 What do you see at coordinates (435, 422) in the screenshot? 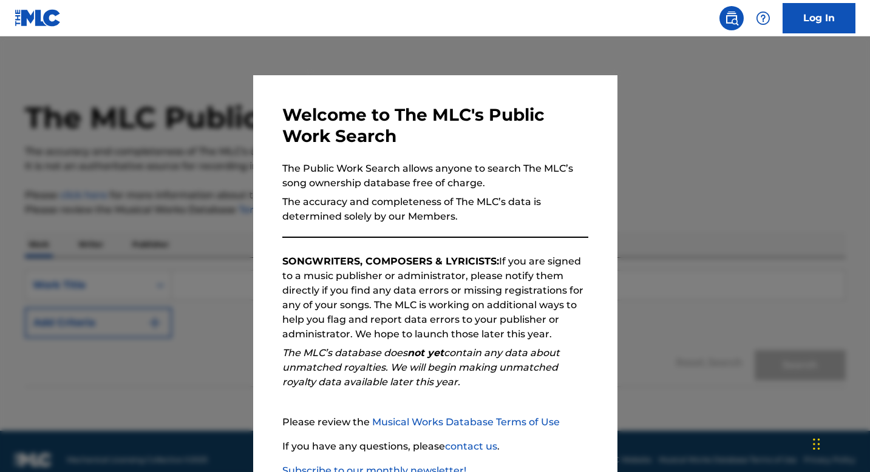
I see `p: Please review the` at bounding box center [435, 422].